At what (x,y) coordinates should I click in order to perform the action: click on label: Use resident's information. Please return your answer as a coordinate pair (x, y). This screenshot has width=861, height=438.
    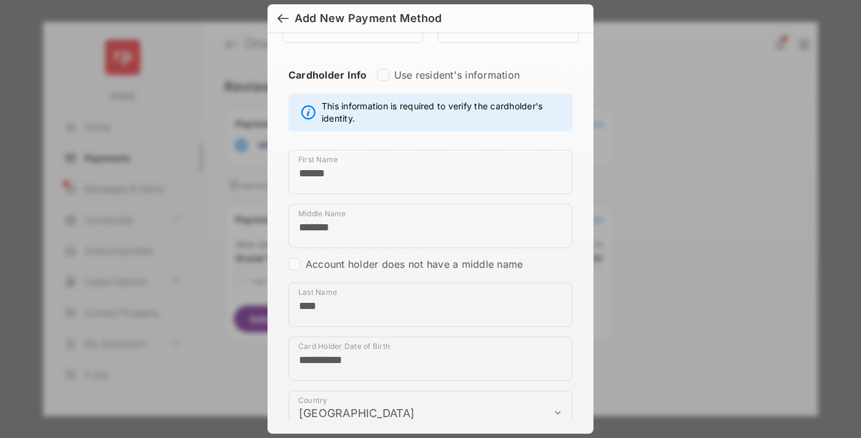
    Looking at the image, I should click on (457, 75).